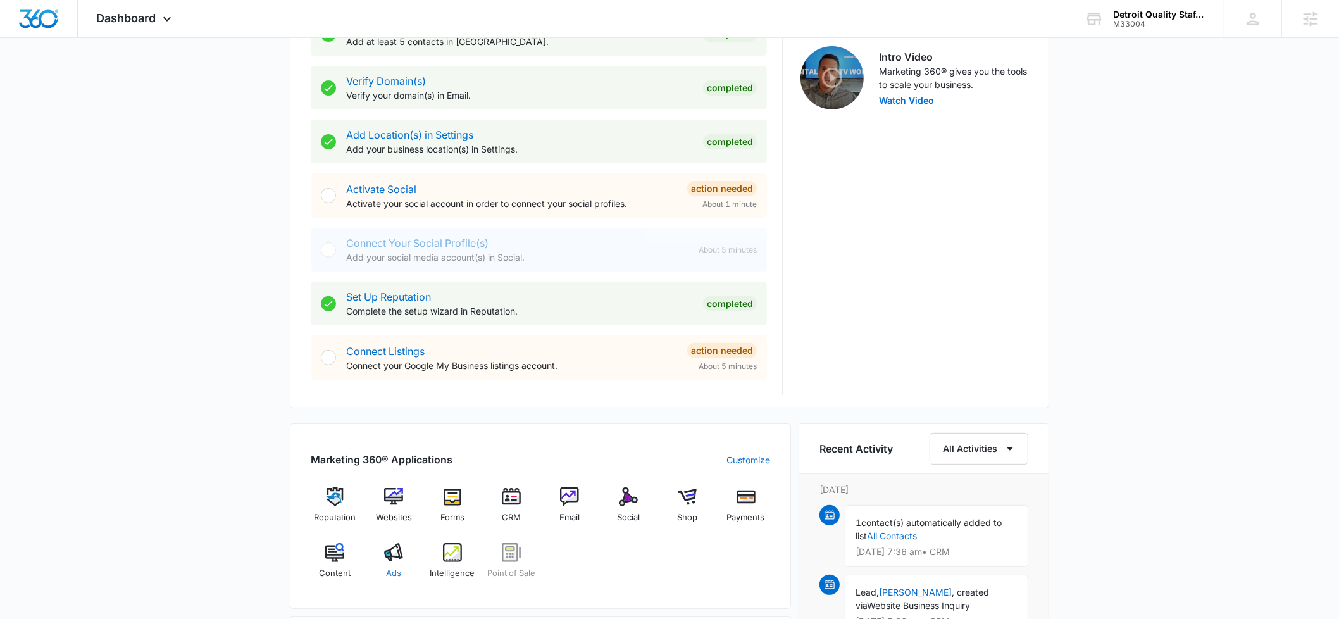 The image size is (1339, 619). I want to click on a: Content, so click(335, 566).